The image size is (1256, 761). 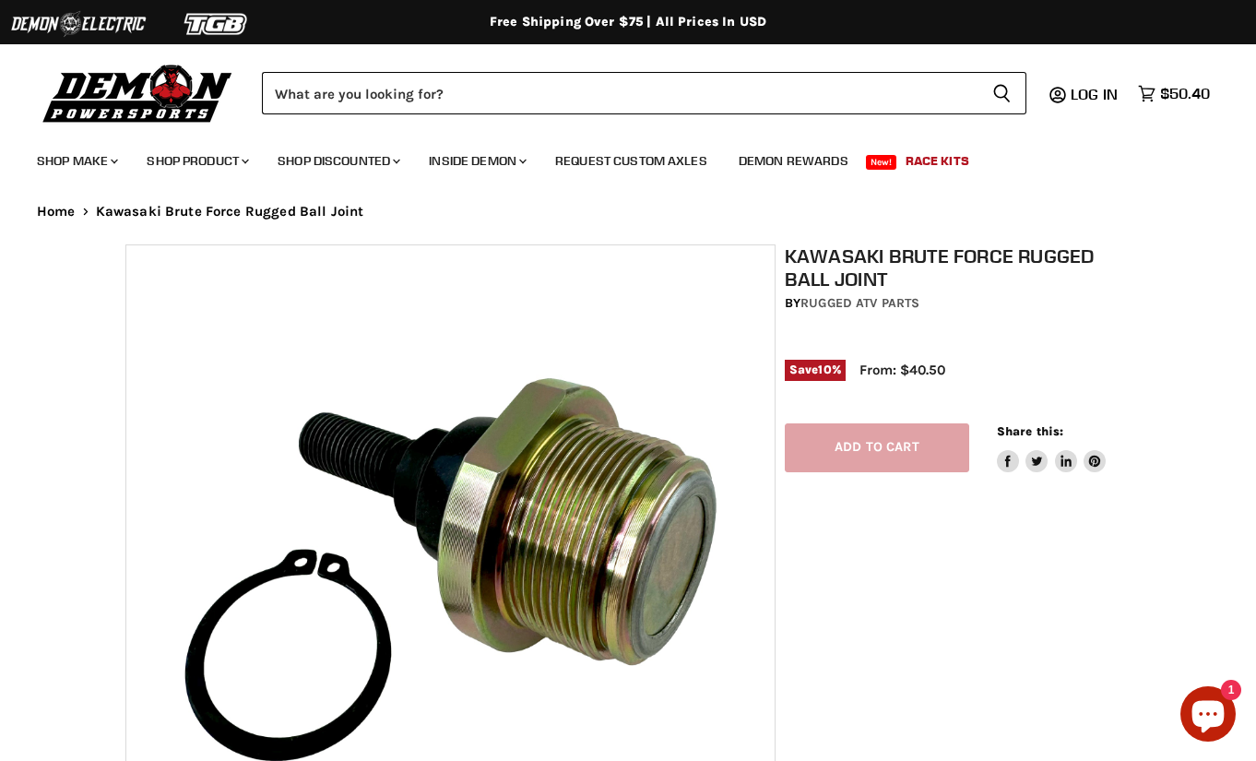 What do you see at coordinates (631, 161) in the screenshot?
I see `a: Request Custom Axles` at bounding box center [631, 161].